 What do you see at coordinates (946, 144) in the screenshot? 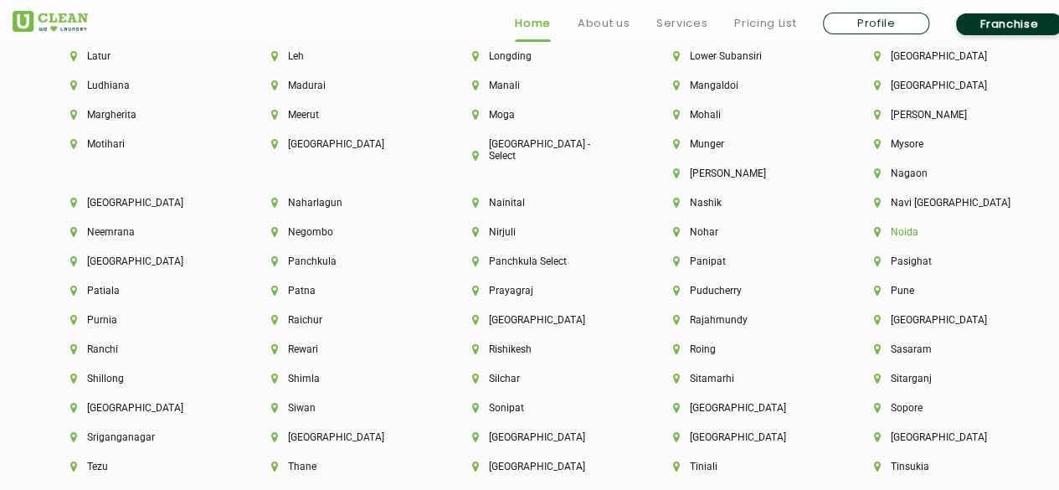
I see `li: Mysore` at bounding box center [946, 144].